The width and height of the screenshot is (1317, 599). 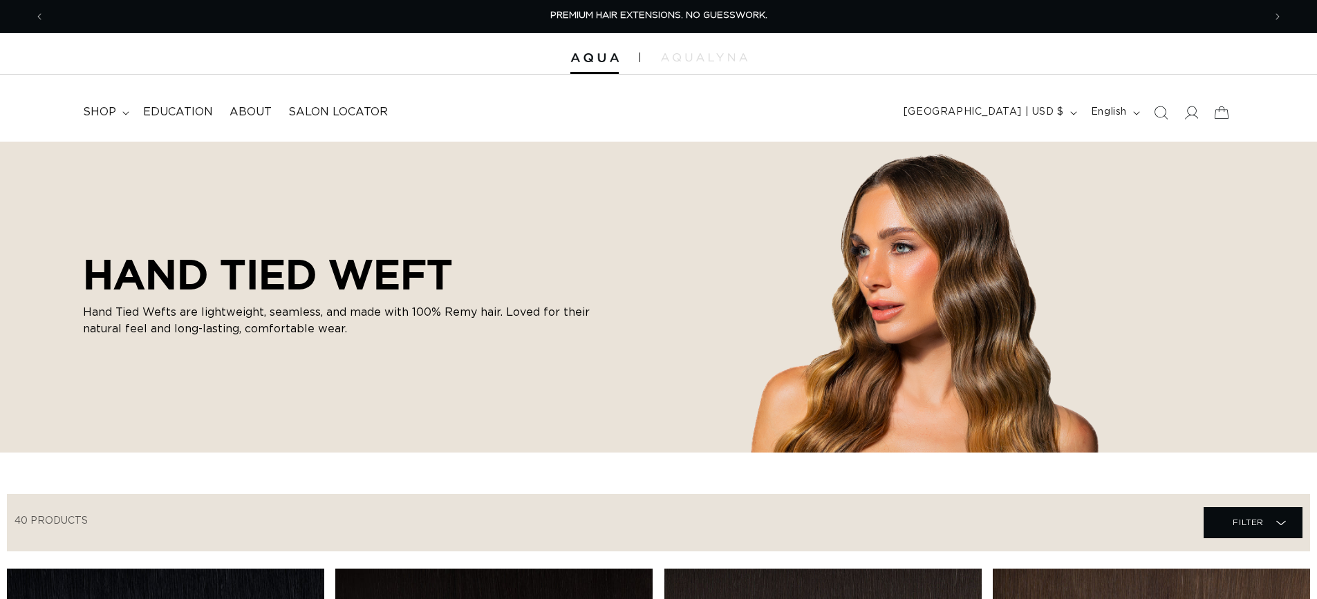 What do you see at coordinates (1109, 112) in the screenshot?
I see `span: English` at bounding box center [1109, 112].